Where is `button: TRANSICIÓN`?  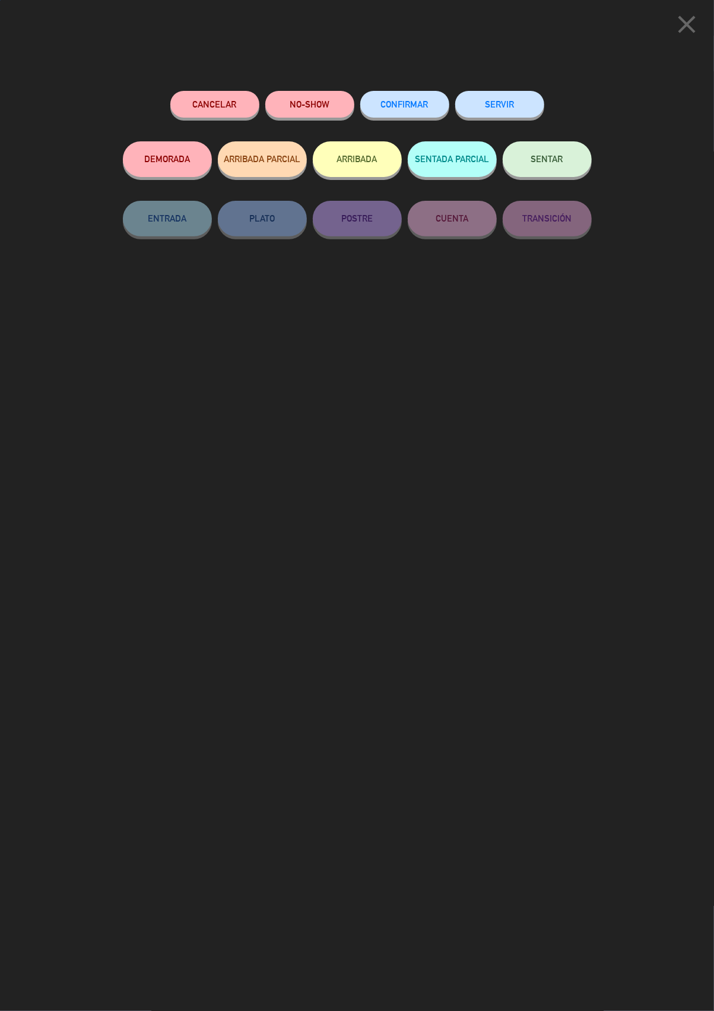 button: TRANSICIÓN is located at coordinates (547, 219).